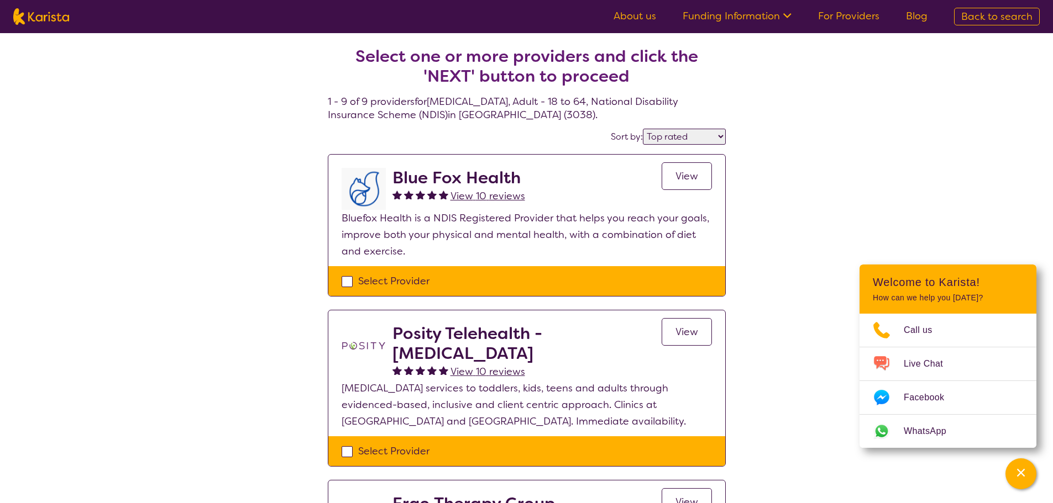  I want to click on img: t1bslo80pcylnzwjhndq.png, so click(364, 346).